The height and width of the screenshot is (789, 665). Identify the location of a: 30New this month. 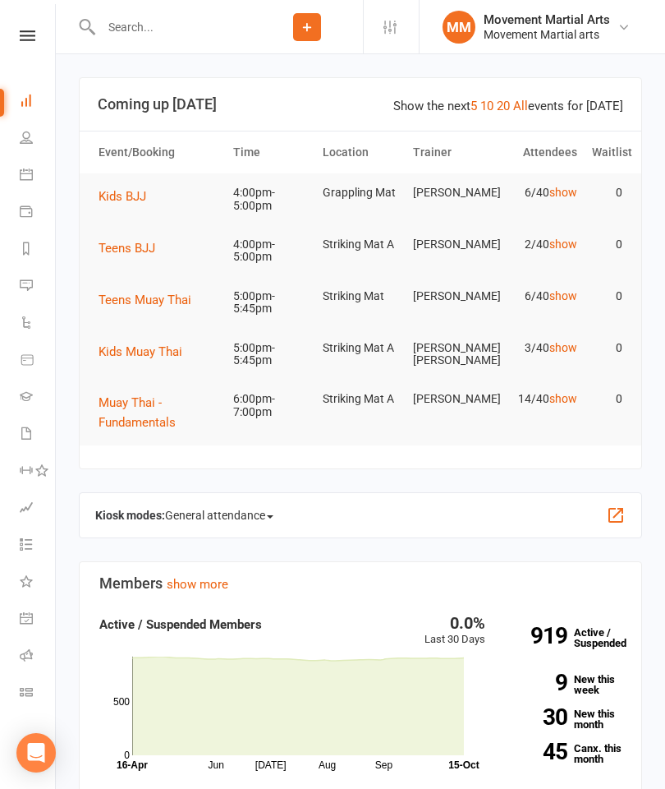
(566, 719).